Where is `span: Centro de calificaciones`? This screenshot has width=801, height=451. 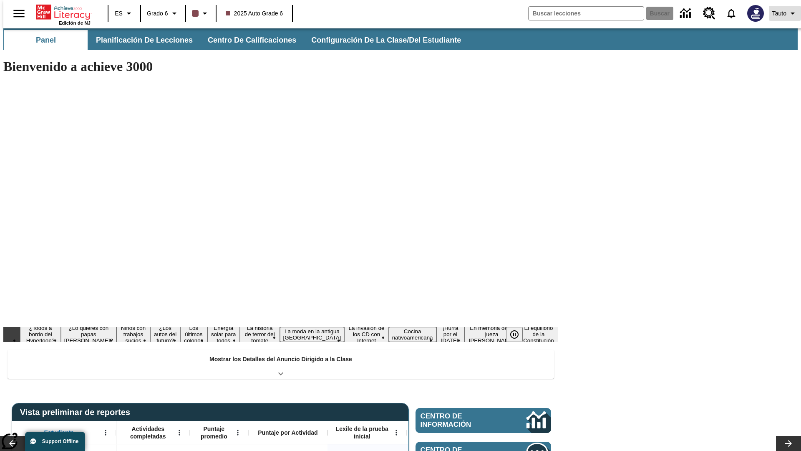
span: Centro de calificaciones is located at coordinates (252, 40).